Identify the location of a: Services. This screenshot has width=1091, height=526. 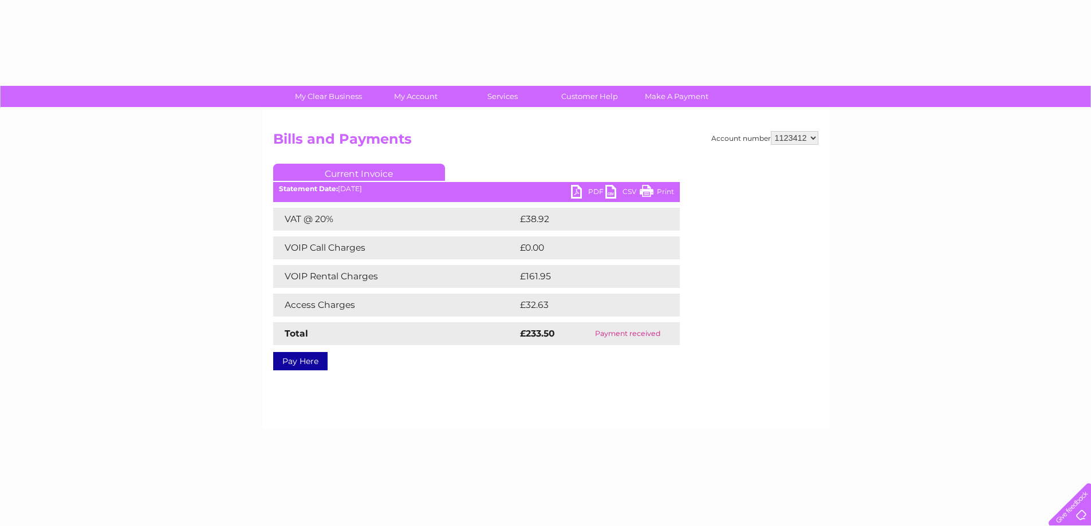
(502, 96).